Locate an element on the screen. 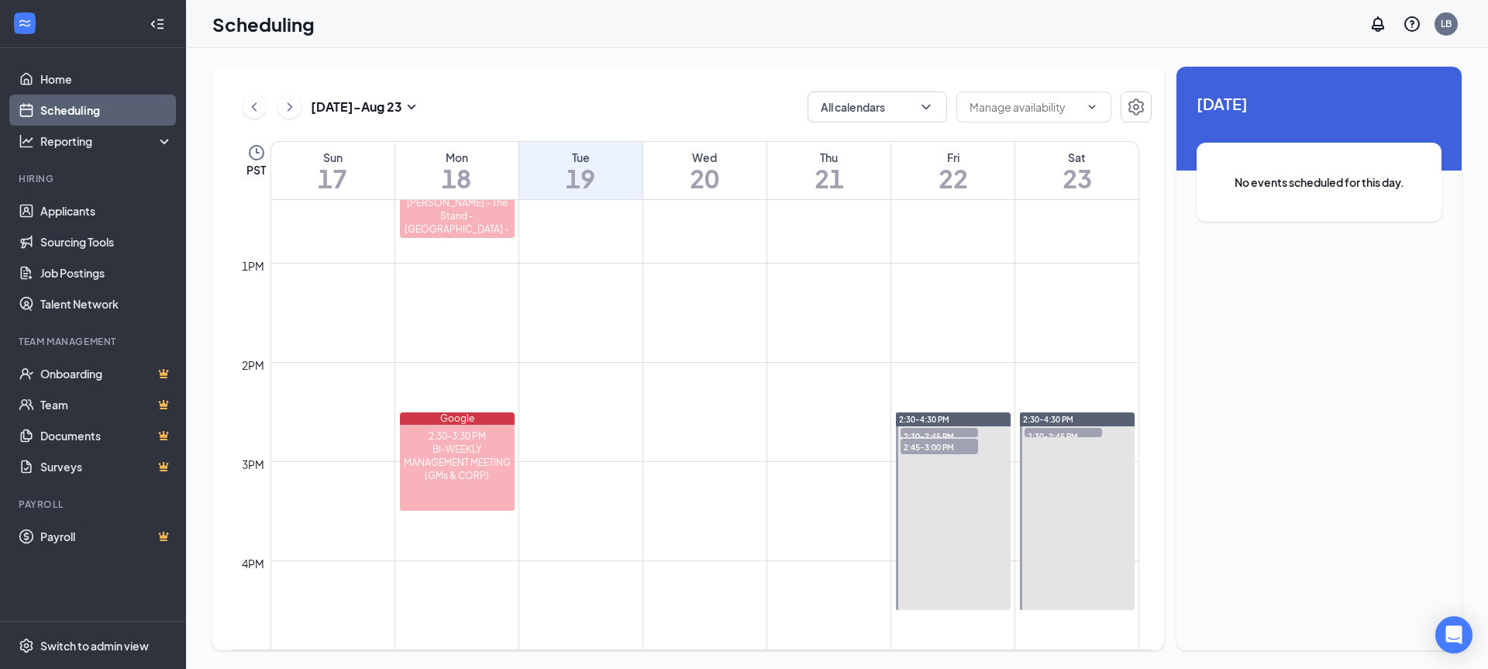 This screenshot has height=669, width=1488. h1: 19 is located at coordinates (580, 178).